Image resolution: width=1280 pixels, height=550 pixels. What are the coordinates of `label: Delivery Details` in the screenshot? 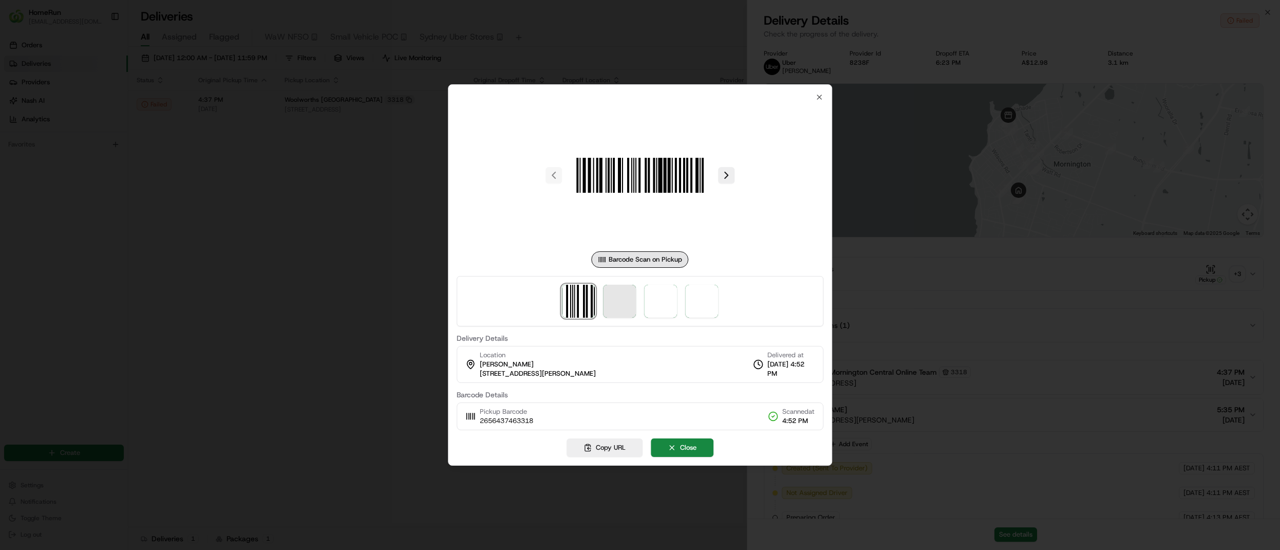 It's located at (640, 338).